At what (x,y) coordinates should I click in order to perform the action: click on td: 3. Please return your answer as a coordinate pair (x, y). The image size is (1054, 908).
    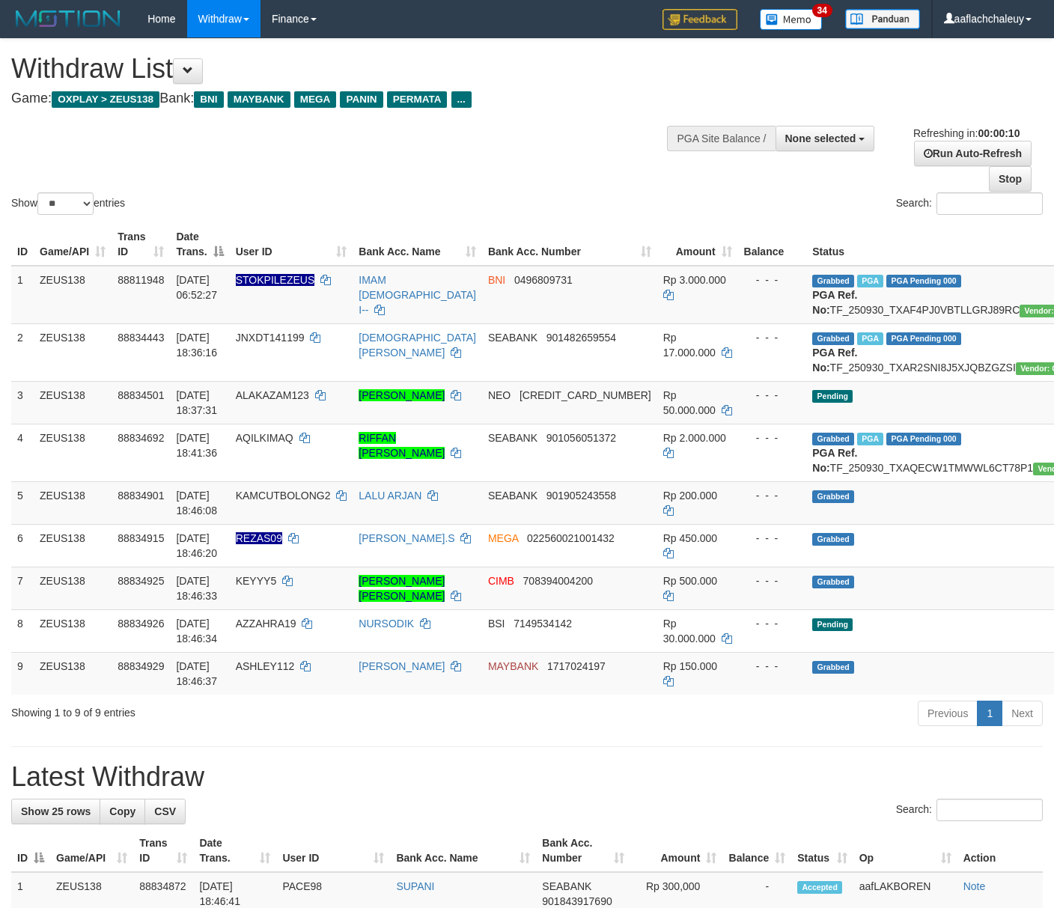
    Looking at the image, I should click on (22, 402).